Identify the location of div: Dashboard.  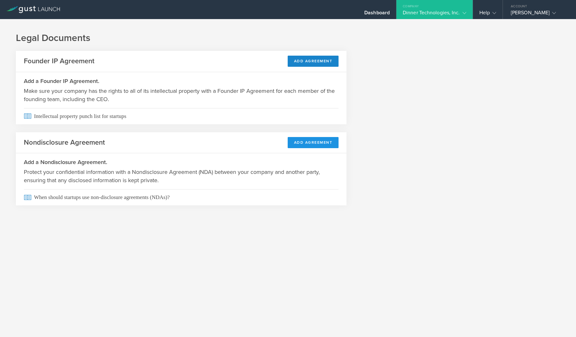
(377, 14).